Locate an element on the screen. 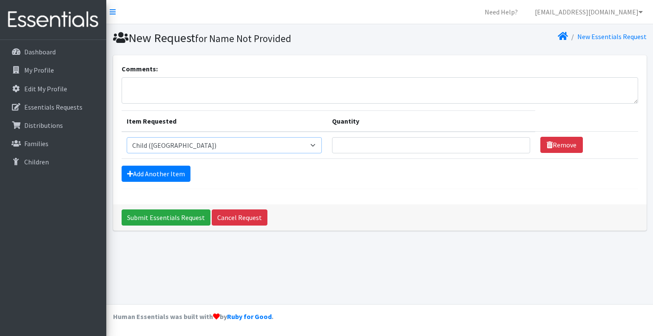 The image size is (653, 336). th: Item Requested is located at coordinates (224, 121).